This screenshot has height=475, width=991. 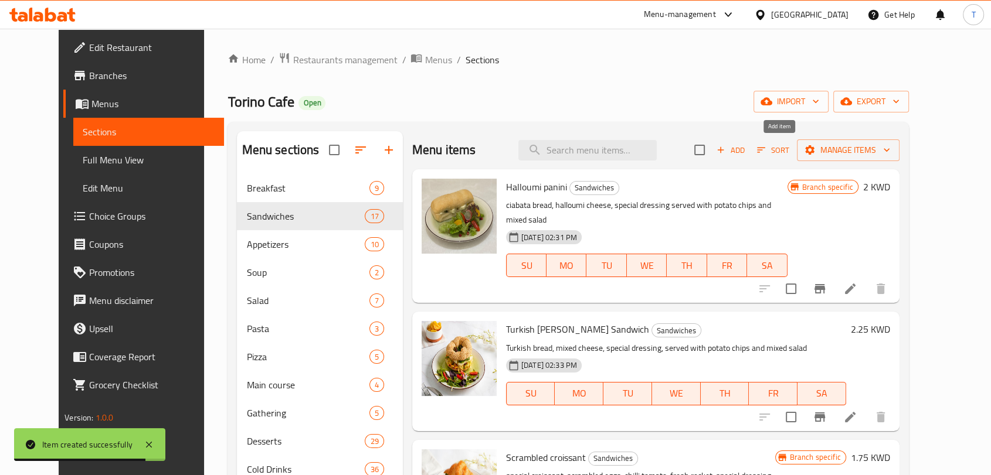 What do you see at coordinates (307, 188) in the screenshot?
I see `span: Breakfast` at bounding box center [307, 188].